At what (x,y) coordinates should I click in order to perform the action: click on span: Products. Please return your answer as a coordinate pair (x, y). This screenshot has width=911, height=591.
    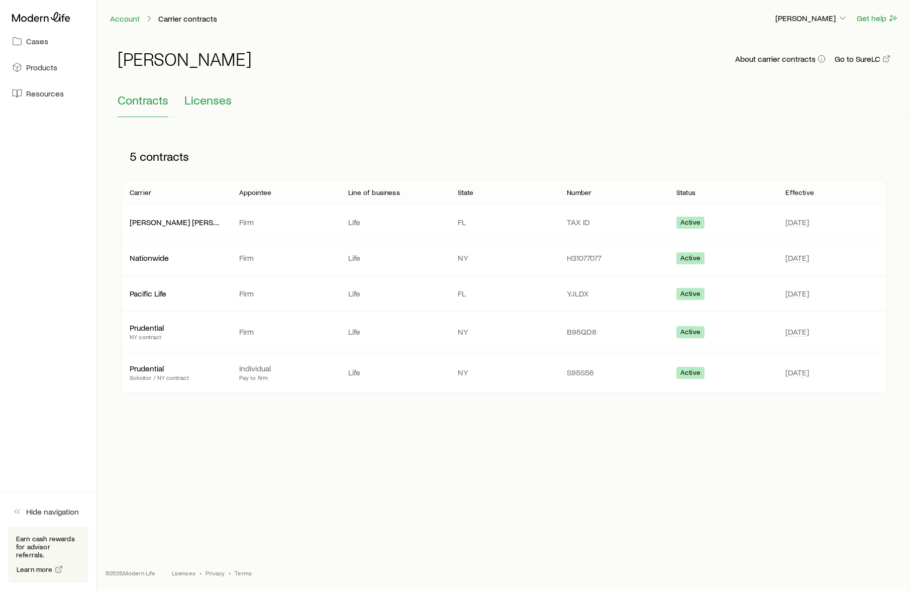
    Looking at the image, I should click on (42, 67).